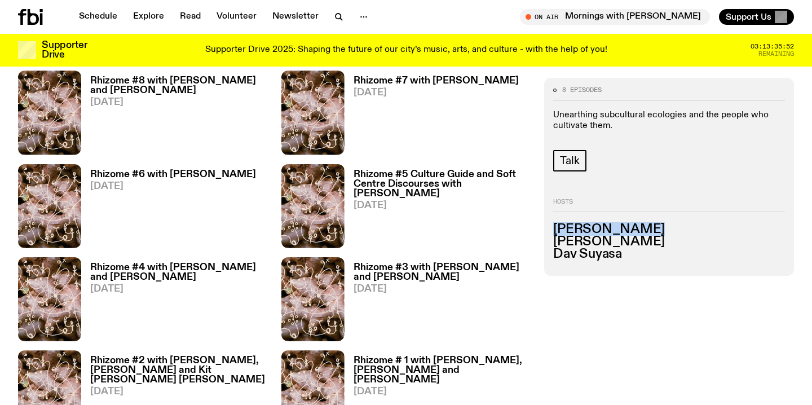 The width and height of the screenshot is (812, 405). I want to click on button: Support Us, so click(756, 17).